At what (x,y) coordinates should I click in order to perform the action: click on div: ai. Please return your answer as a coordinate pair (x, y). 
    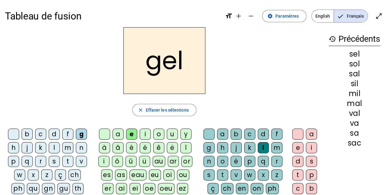
    Looking at the image, I should click on (122, 188).